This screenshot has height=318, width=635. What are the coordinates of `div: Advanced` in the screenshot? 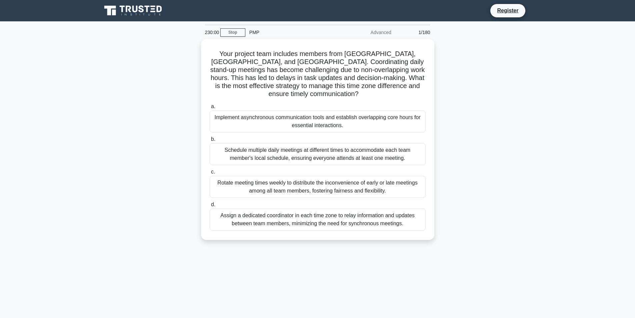 It's located at (366, 32).